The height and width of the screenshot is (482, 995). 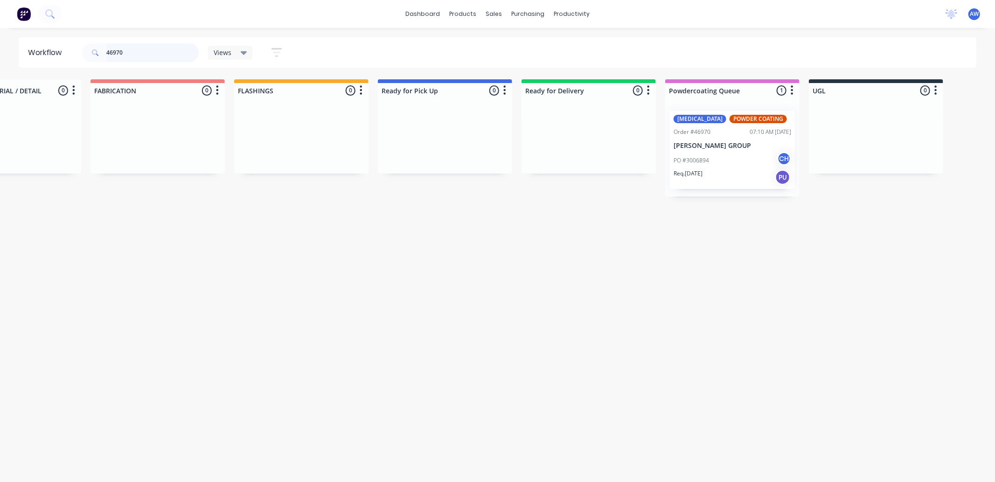 I want to click on div: sales, so click(x=493, y=14).